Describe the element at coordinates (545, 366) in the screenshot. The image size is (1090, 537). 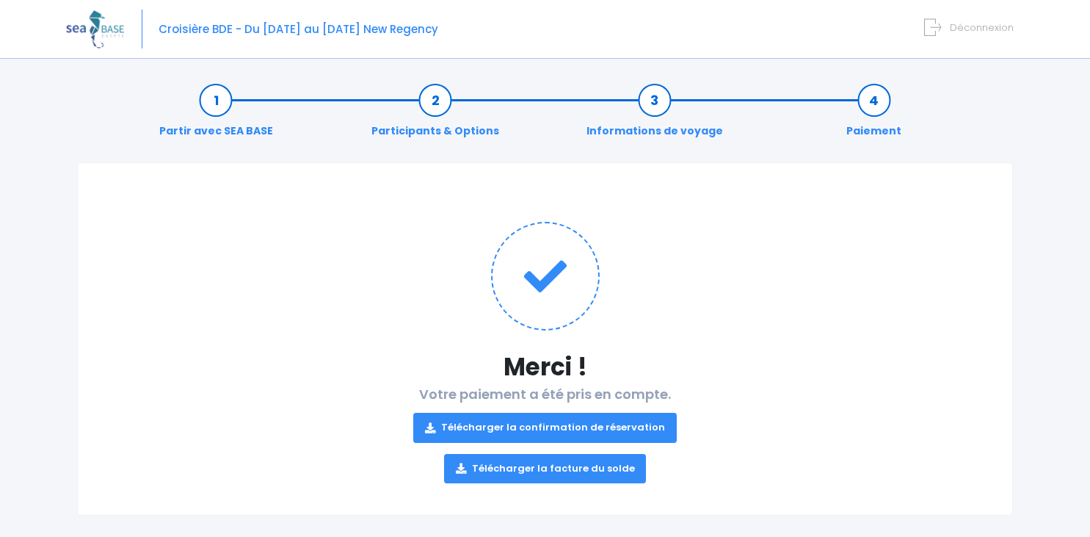
I see `h1: Merci !` at that location.